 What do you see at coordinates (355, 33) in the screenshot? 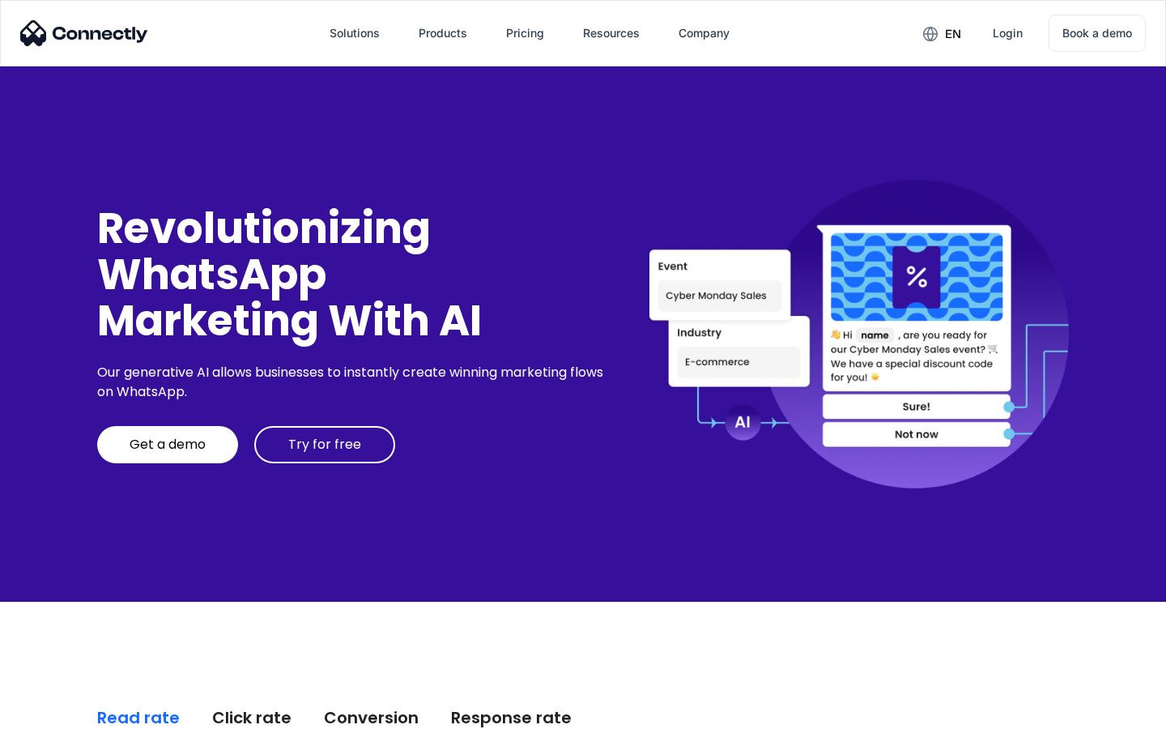
I see `div: Solutions` at bounding box center [355, 33].